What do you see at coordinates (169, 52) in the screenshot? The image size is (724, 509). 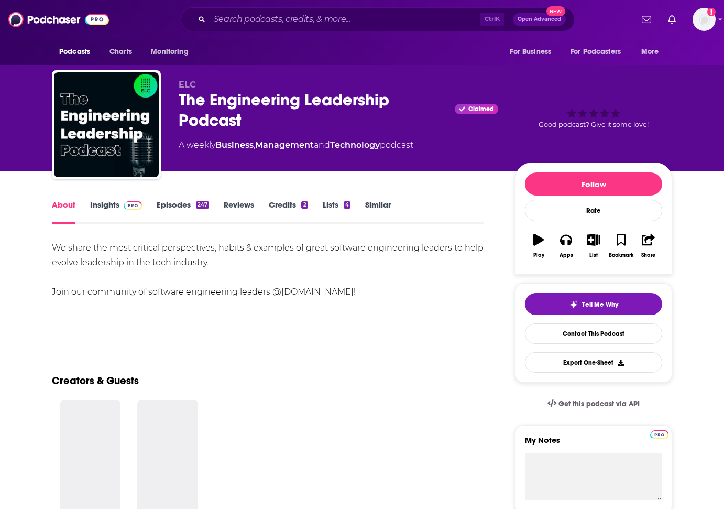 I see `span: Monitoring` at bounding box center [169, 52].